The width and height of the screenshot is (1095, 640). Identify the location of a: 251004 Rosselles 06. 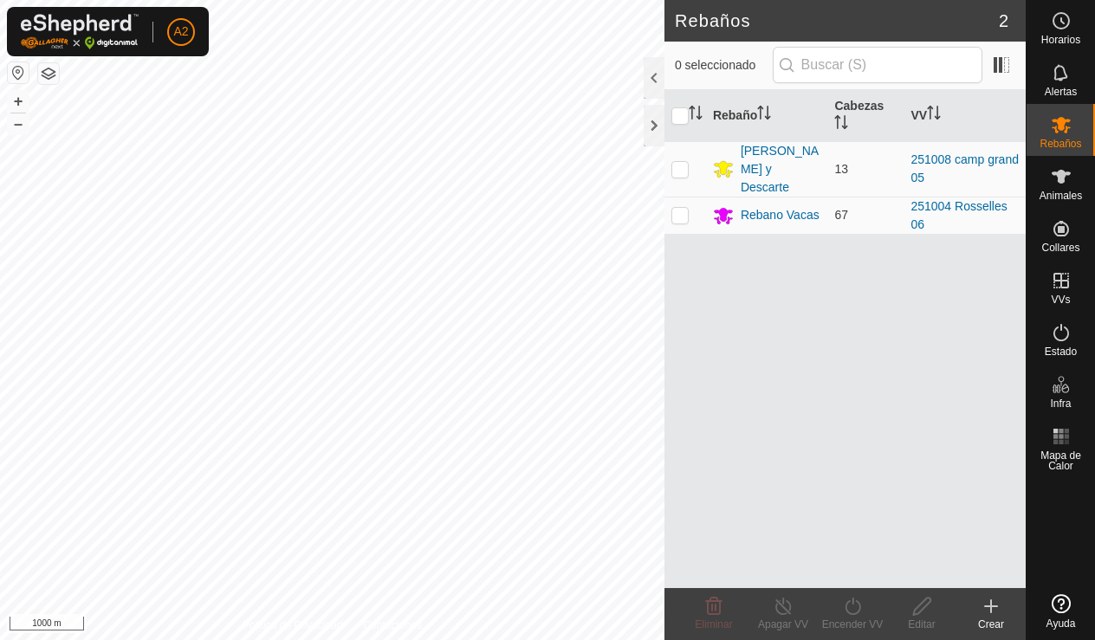
(958, 215).